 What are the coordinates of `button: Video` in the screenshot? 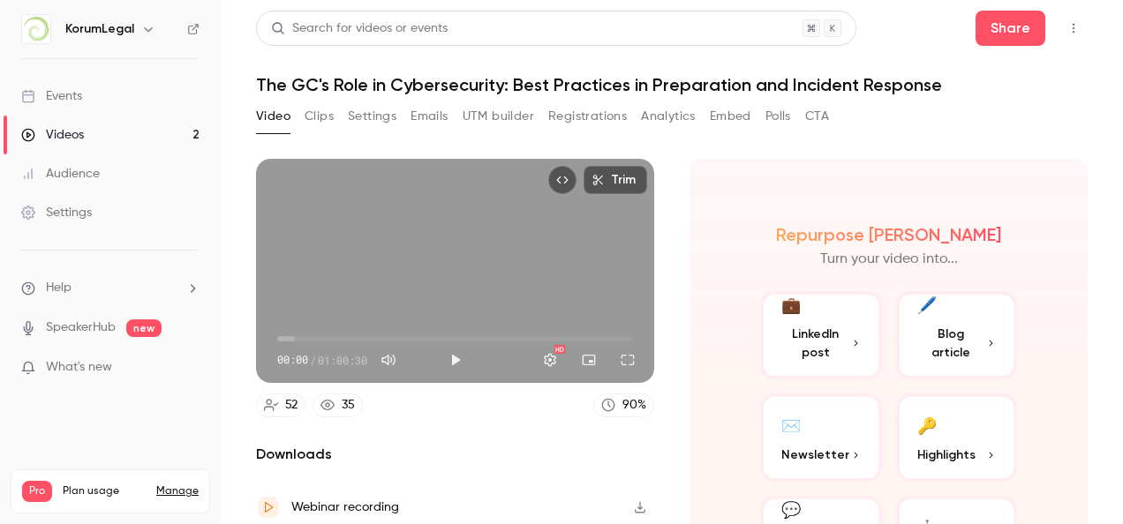 It's located at (273, 117).